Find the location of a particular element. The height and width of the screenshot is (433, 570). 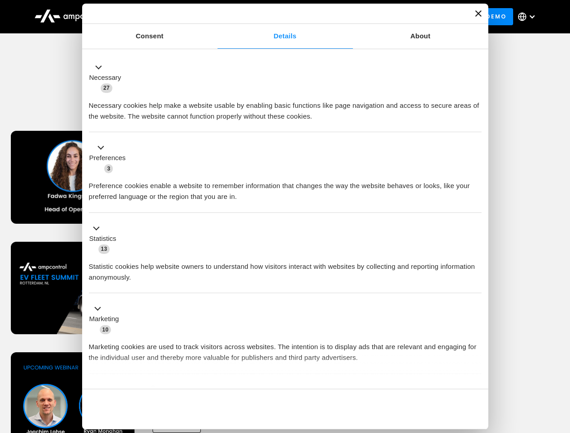

button: Close banner is located at coordinates (479, 14).